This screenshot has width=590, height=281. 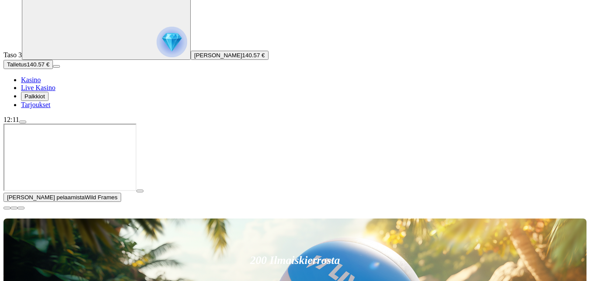 I want to click on span: Taso 3, so click(x=13, y=55).